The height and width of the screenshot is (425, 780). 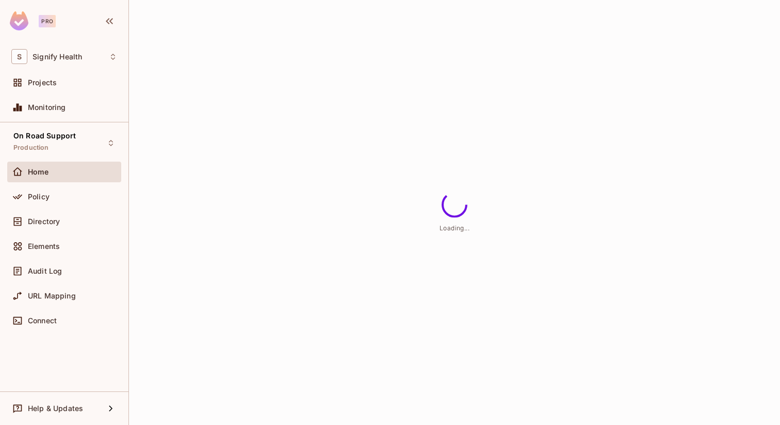 What do you see at coordinates (38, 172) in the screenshot?
I see `span: Home` at bounding box center [38, 172].